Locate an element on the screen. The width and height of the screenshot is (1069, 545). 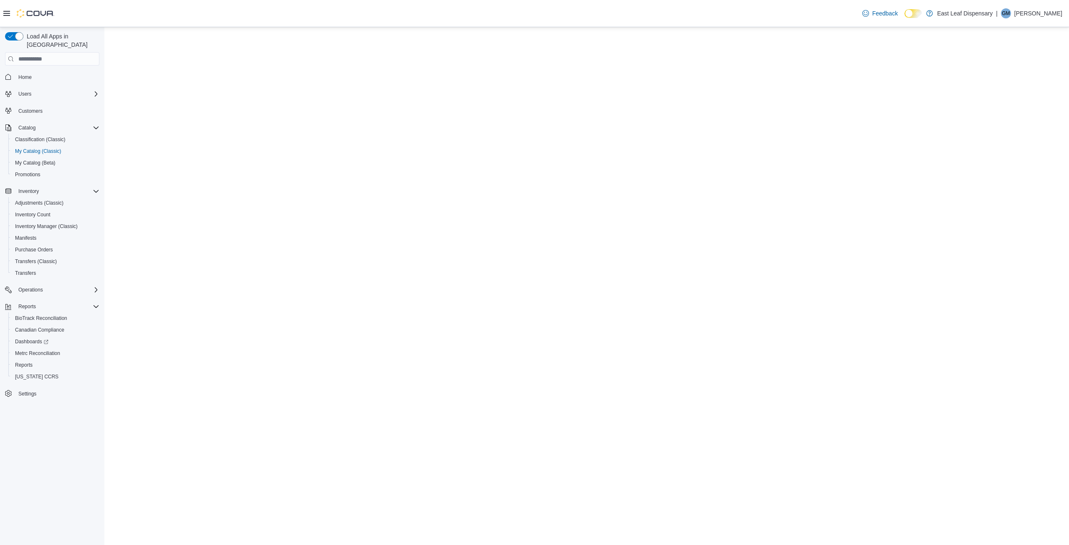
a: Classification (Classic) is located at coordinates (40, 139).